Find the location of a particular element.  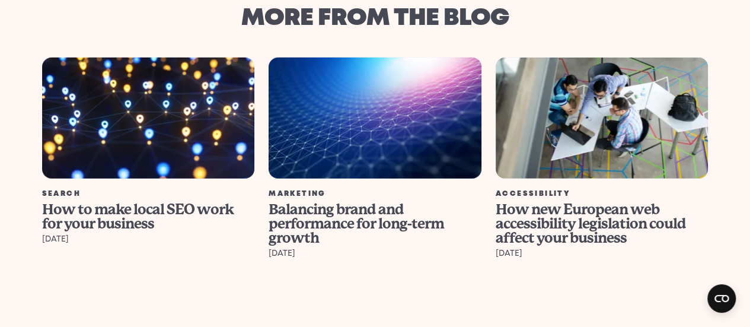

img: How new European web accessibility legislation could affect your business is located at coordinates (602, 118).